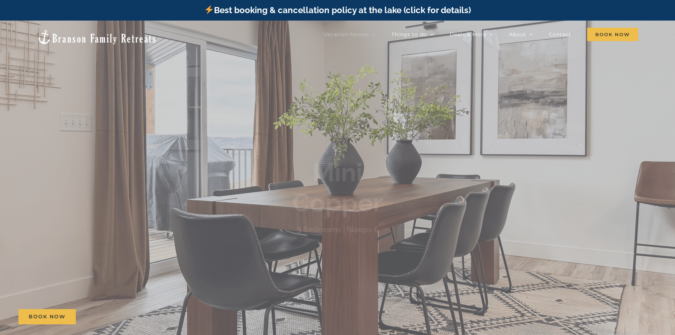 The height and width of the screenshot is (335, 675). What do you see at coordinates (47, 316) in the screenshot?
I see `a: Book Now` at bounding box center [47, 316].